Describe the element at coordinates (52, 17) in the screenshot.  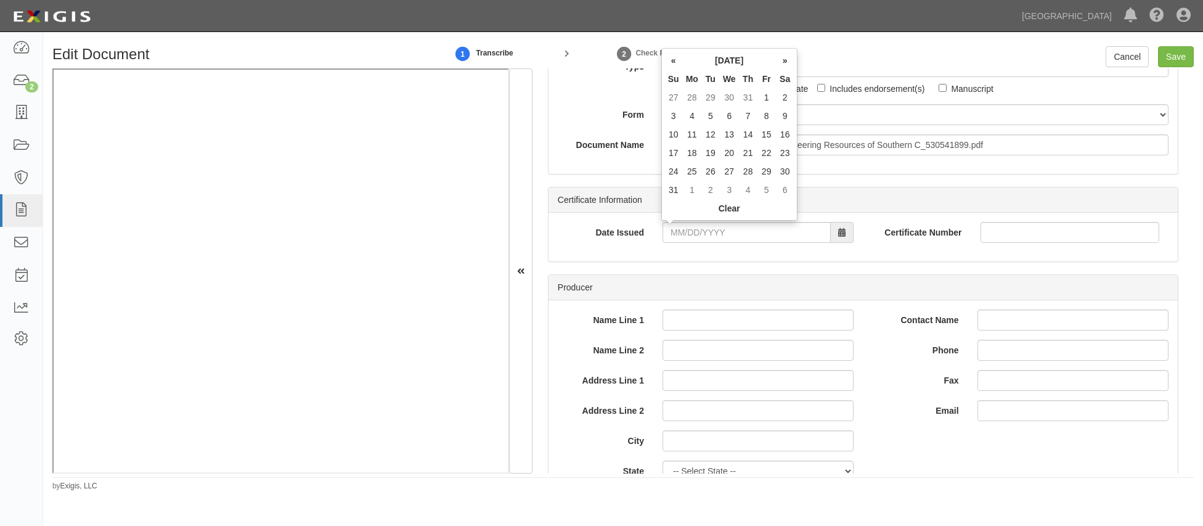
I see `img: logo-5460c22ac91f19d4615b14bd174203de0afe785f0fc80cf4dbbc73dc1793850b.png` at that location.